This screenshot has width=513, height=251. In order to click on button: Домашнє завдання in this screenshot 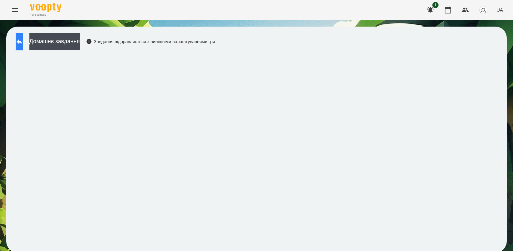, I will do `click(54, 41)`.